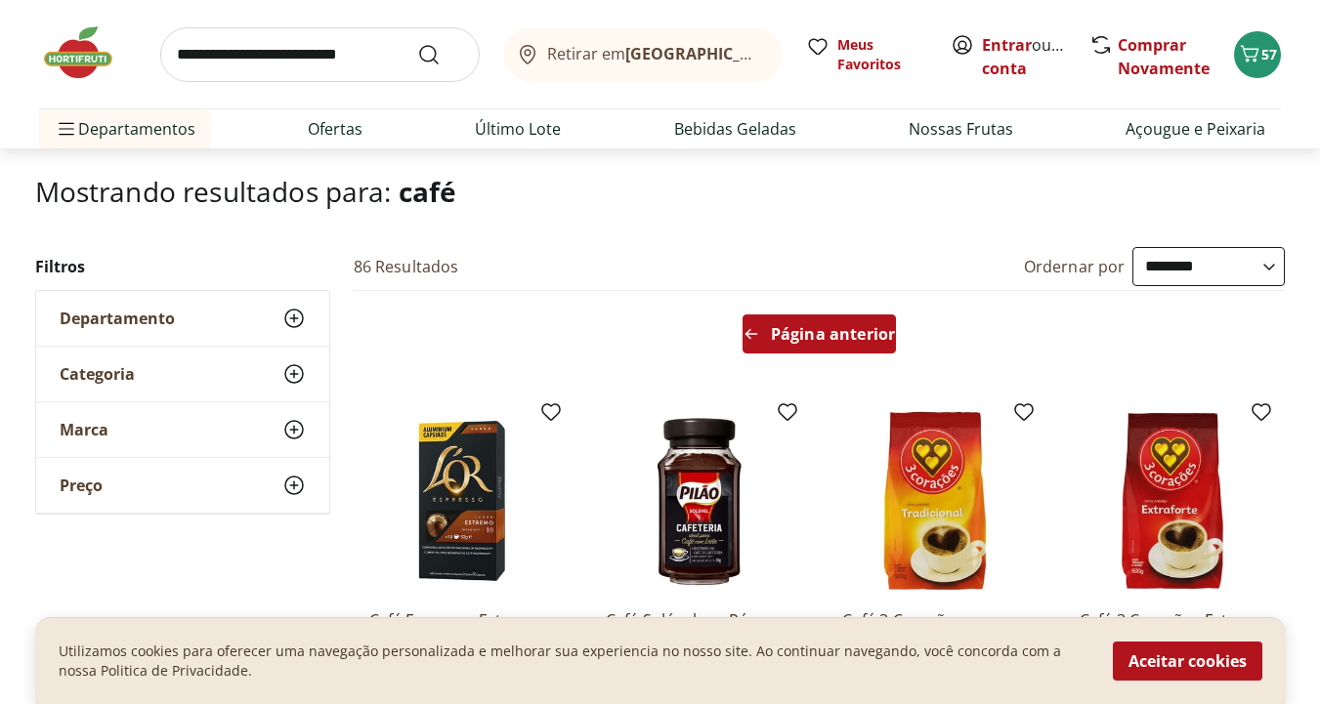 This screenshot has height=704, width=1320. I want to click on span: Marca, so click(84, 430).